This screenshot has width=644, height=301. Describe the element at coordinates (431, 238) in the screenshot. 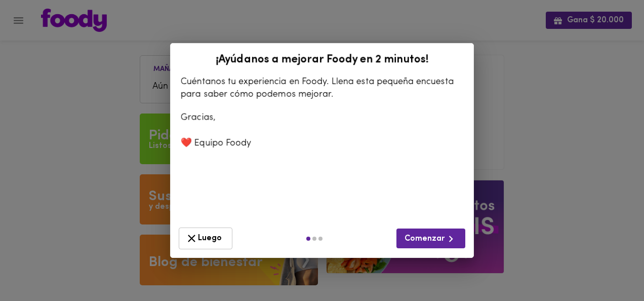

I see `button: Comenzar` at that location.